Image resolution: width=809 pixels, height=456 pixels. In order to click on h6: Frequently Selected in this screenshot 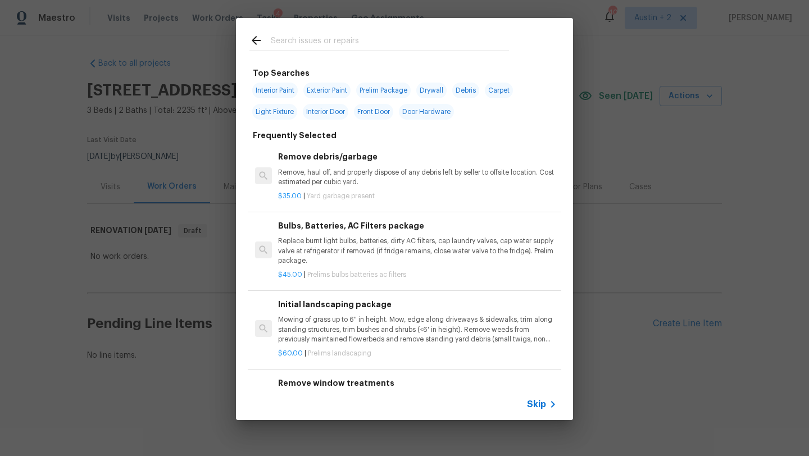, I will do `click(294, 135)`.